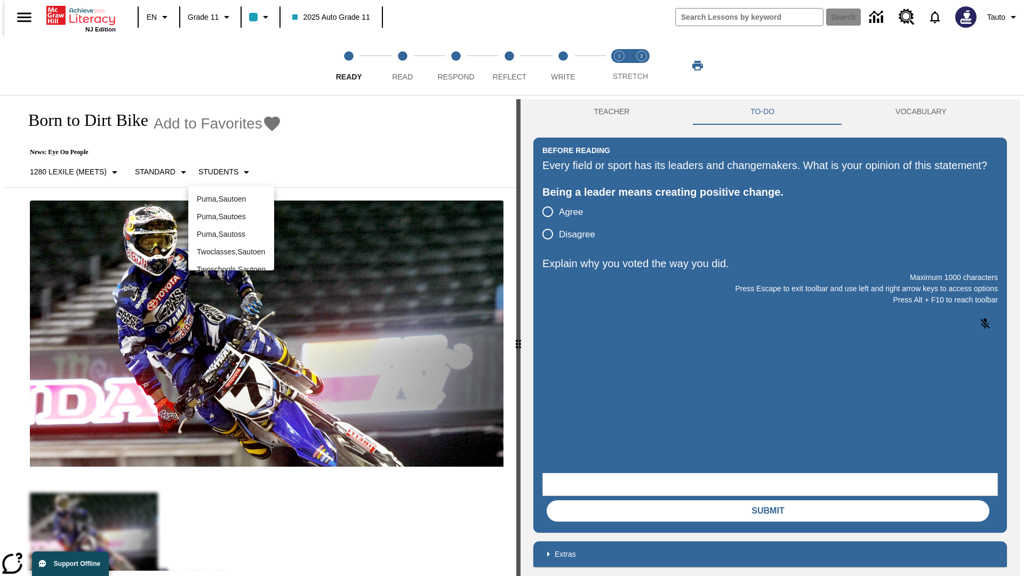 The width and height of the screenshot is (1024, 576). Describe the element at coordinates (231, 217) in the screenshot. I see `p: Puma , Sautoes` at that location.